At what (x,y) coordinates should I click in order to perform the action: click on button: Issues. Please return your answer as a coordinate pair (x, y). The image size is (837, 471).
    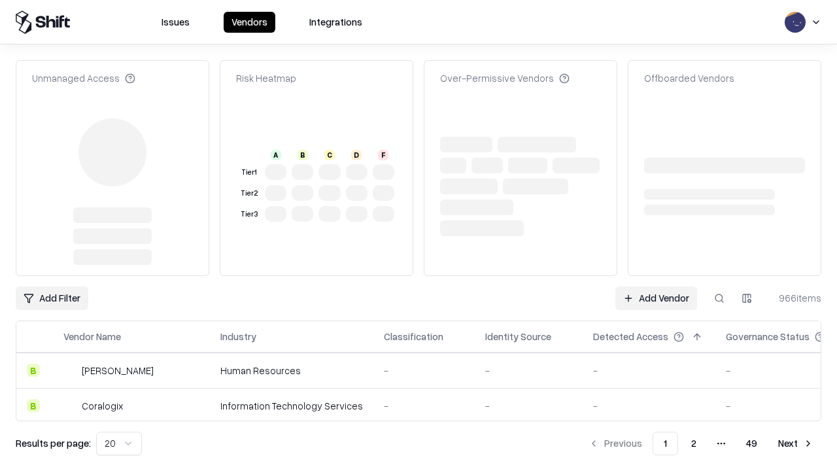
    Looking at the image, I should click on (175, 22).